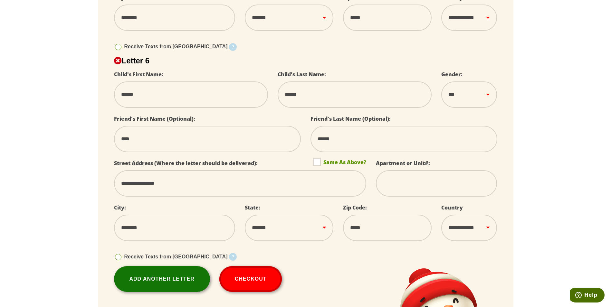  Describe the element at coordinates (355, 208) in the screenshot. I see `label: Zip Code:` at that location.